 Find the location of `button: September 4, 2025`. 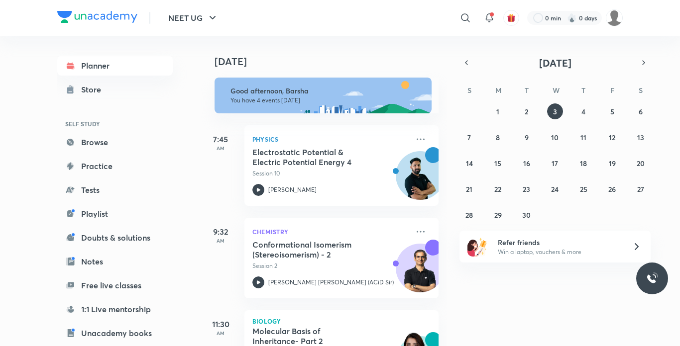

button: September 4, 2025 is located at coordinates (583, 111).